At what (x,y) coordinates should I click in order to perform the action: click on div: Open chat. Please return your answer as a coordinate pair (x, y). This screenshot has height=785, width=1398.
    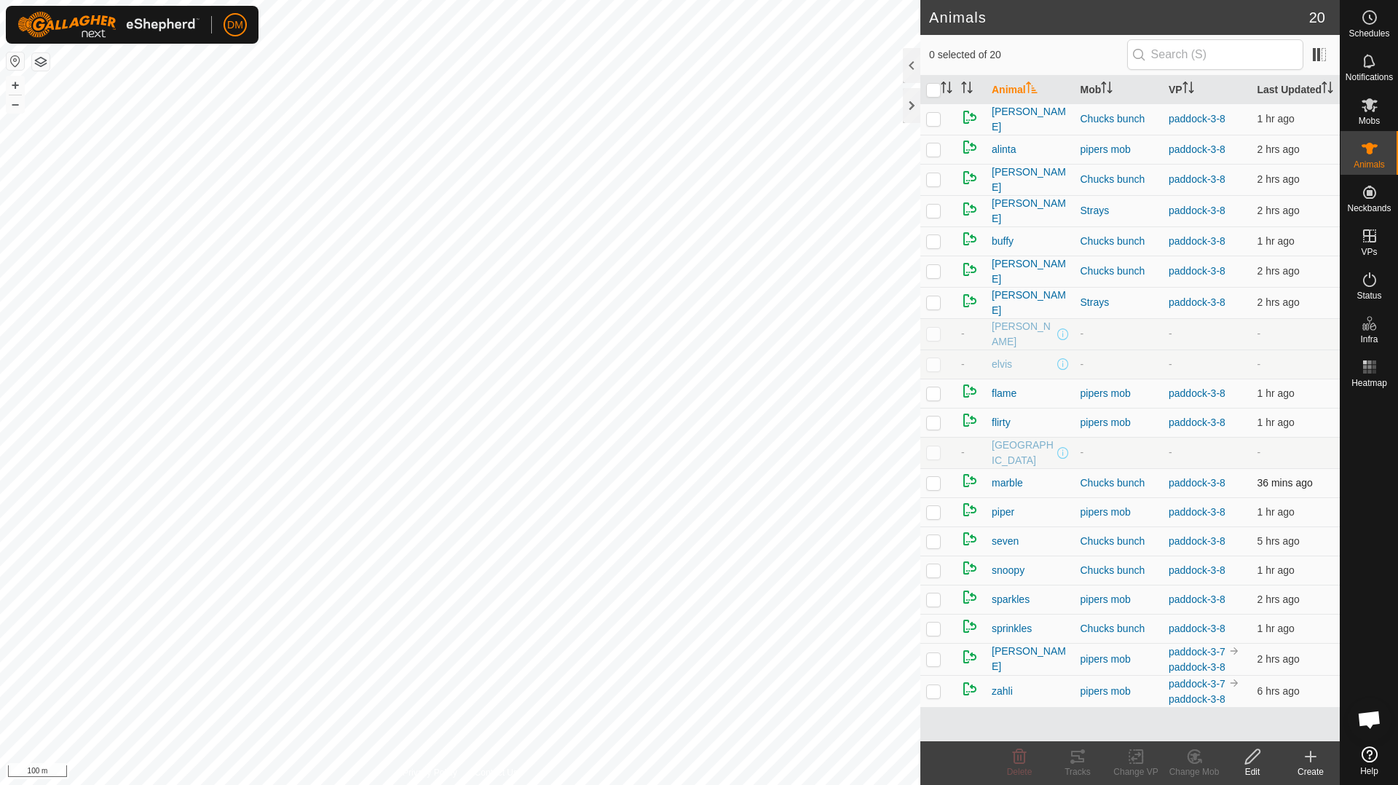
    Looking at the image, I should click on (1369, 719).